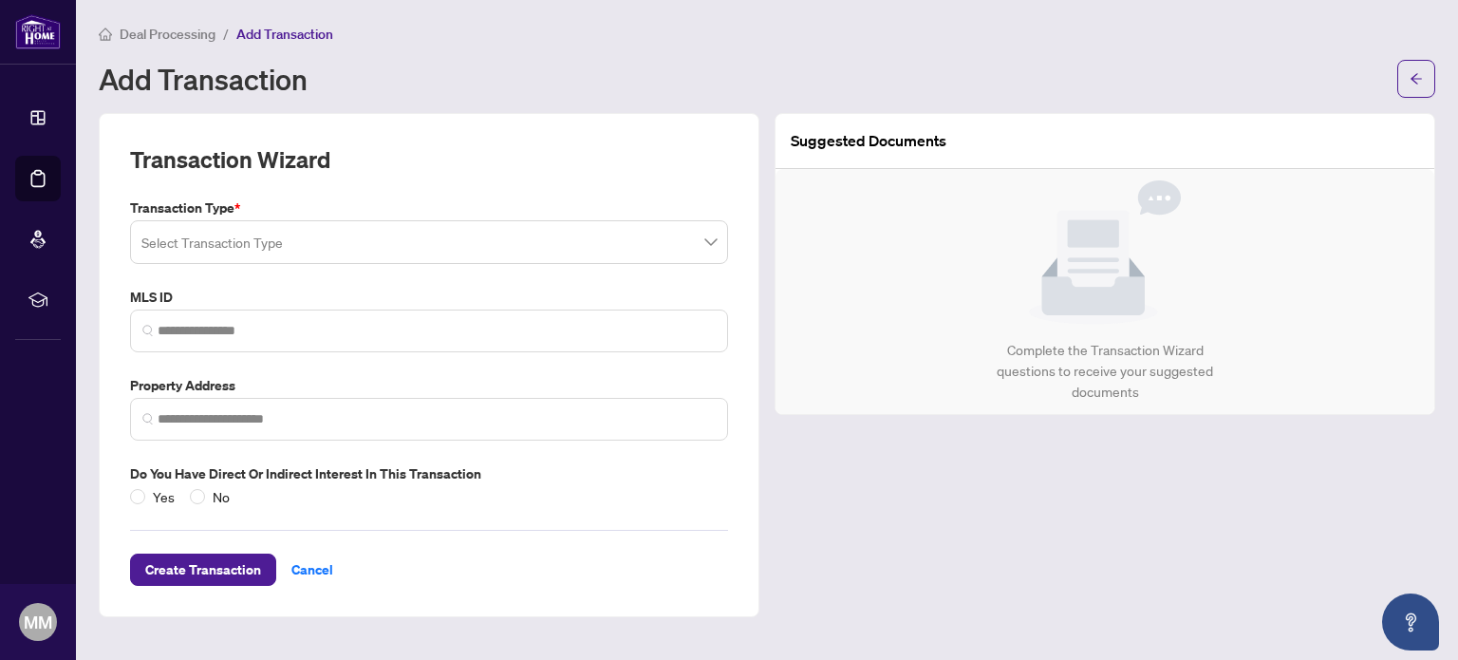 The image size is (1458, 660). I want to click on span: Create Transaction, so click(203, 570).